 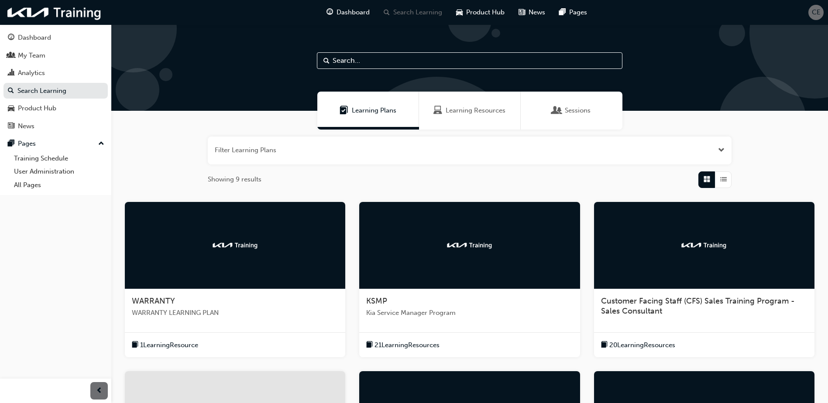 What do you see at coordinates (816, 12) in the screenshot?
I see `button: CE` at bounding box center [816, 12].